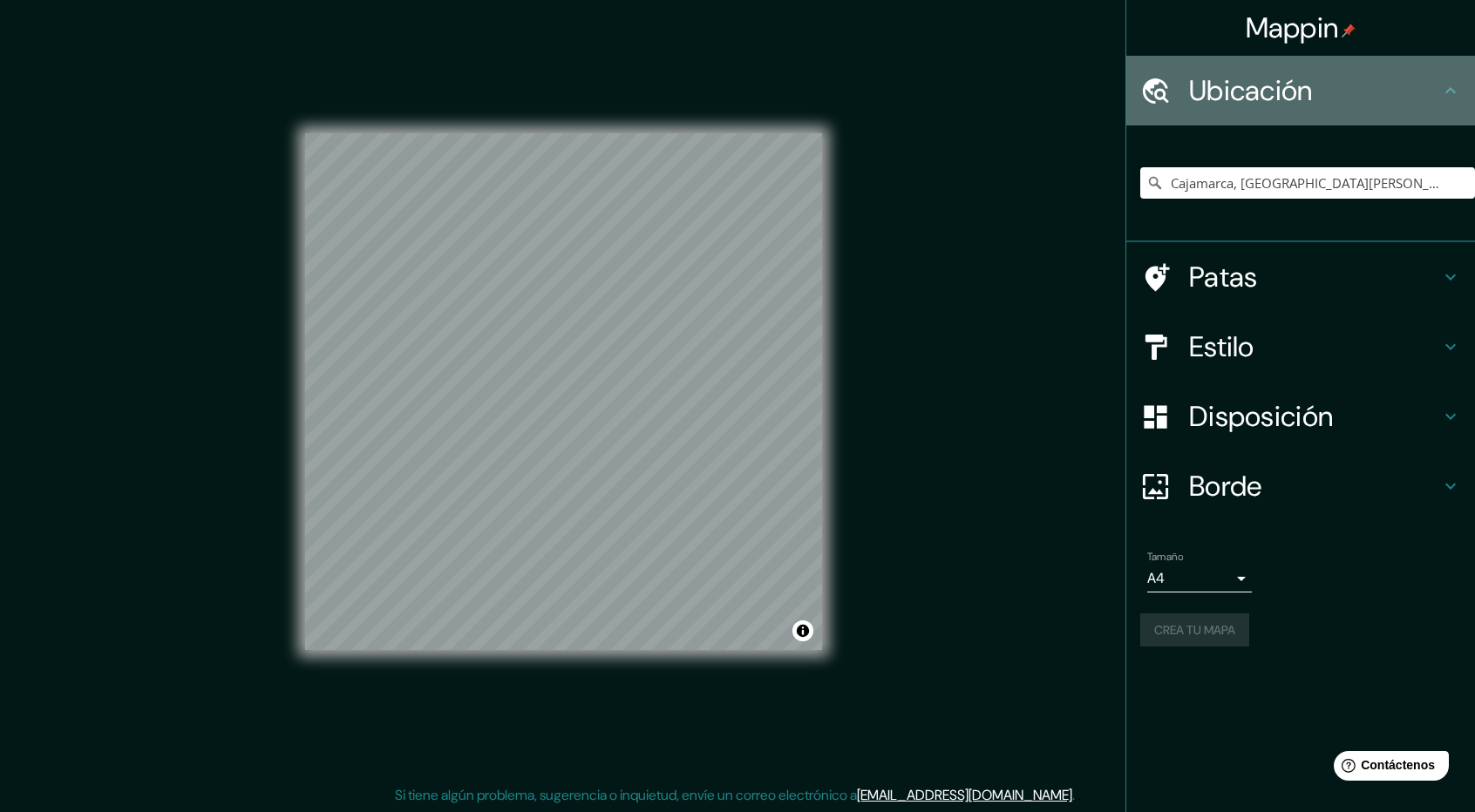 This screenshot has width=1475, height=812. Describe the element at coordinates (1300, 416) in the screenshot. I see `div: Disposición` at that location.